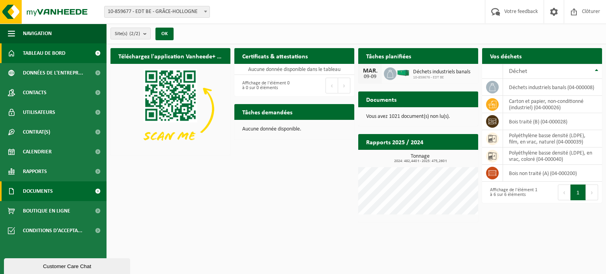 This screenshot has height=274, width=606. Describe the element at coordinates (294, 129) in the screenshot. I see `p: Aucune donnée disponible.` at that location.